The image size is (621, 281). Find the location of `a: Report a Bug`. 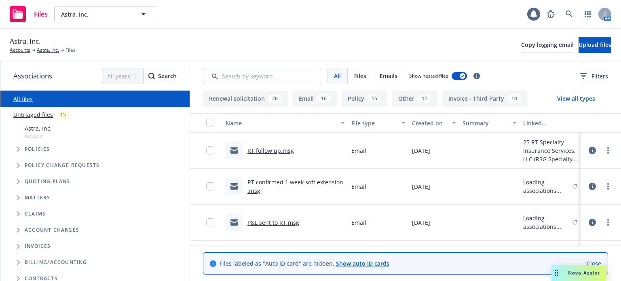

a: Report a Bug is located at coordinates (551, 14).